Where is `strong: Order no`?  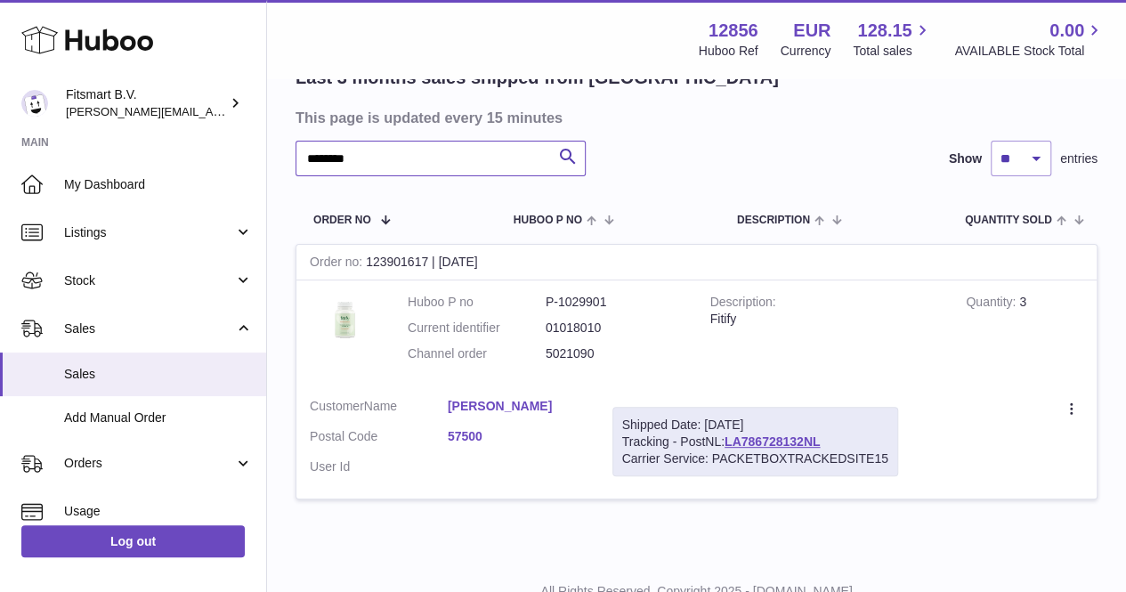
strong: Order no is located at coordinates (337, 263).